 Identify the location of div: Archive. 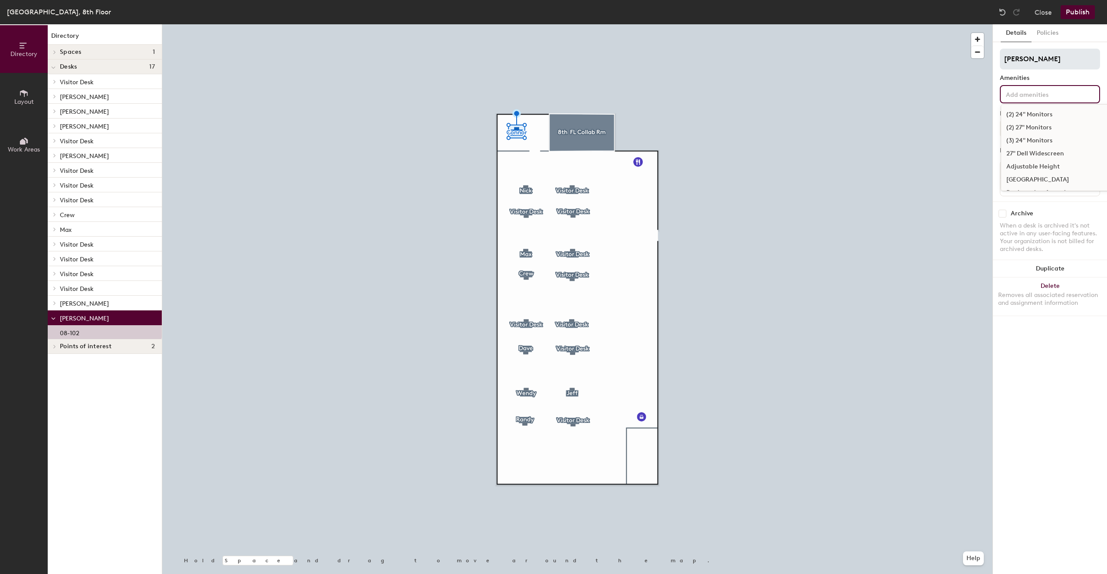
(1022, 213).